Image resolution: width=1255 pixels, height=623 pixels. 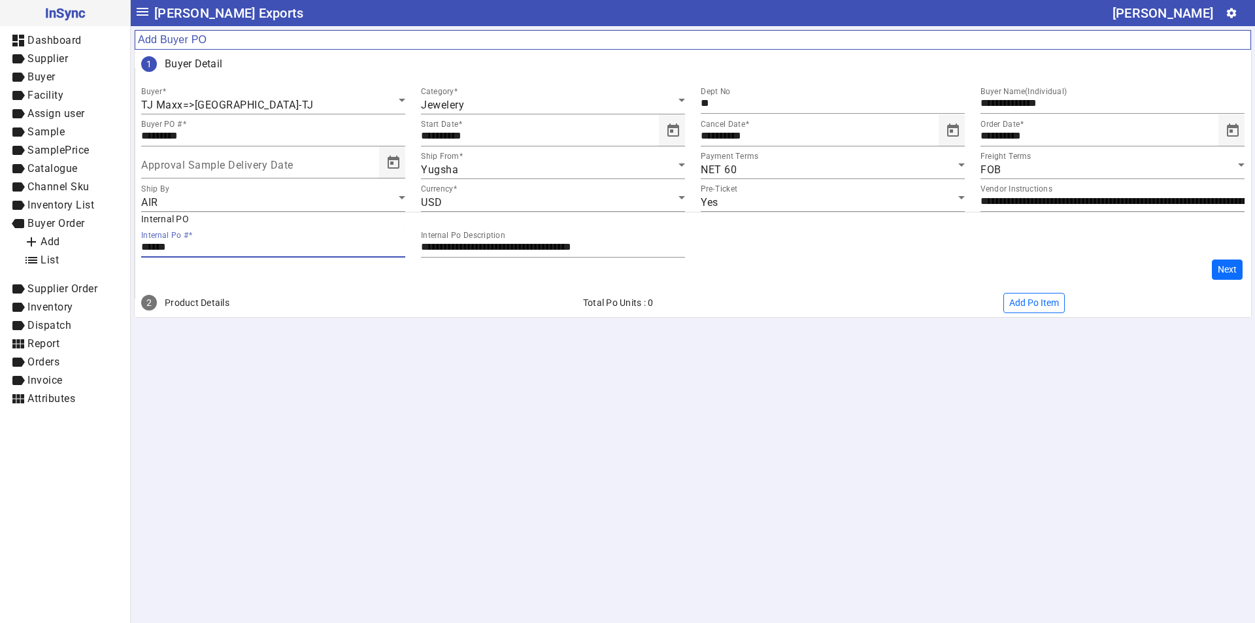 I want to click on mat-label: Pre-Ticket, so click(x=719, y=189).